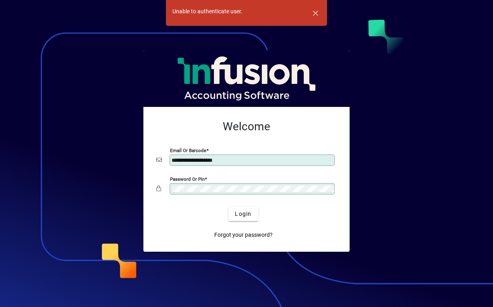 This screenshot has width=493, height=307. I want to click on a: Forgot your password?, so click(243, 235).